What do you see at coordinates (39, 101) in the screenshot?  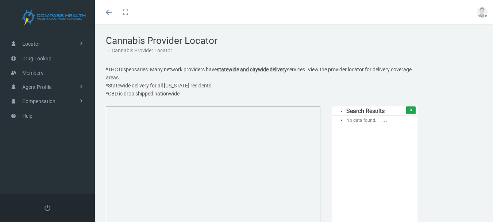 I see `span: Compensation` at bounding box center [39, 101].